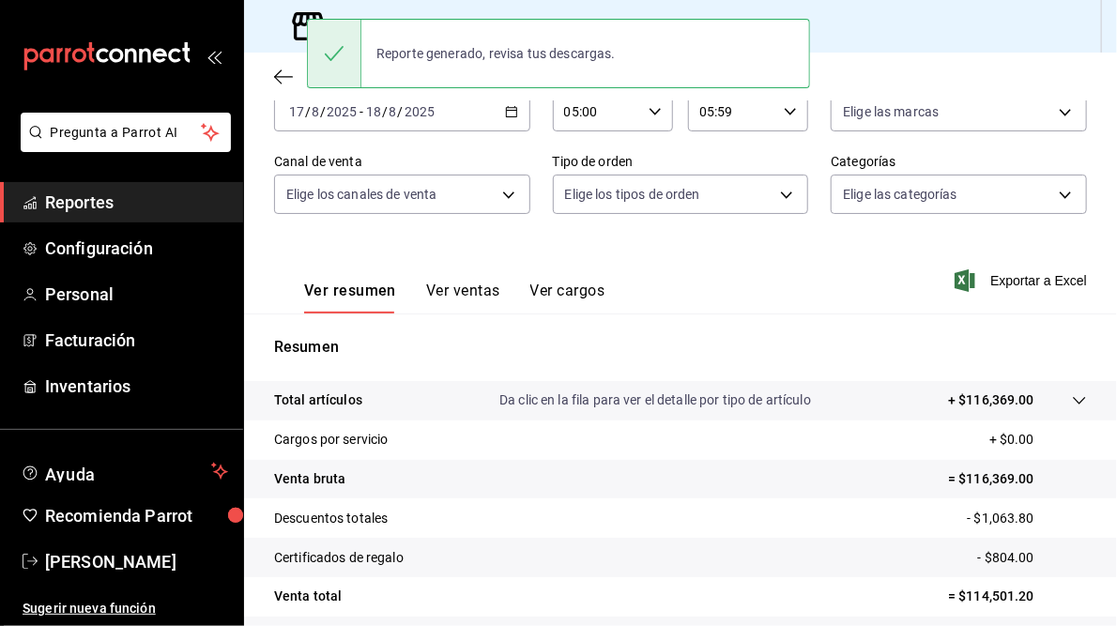 The width and height of the screenshot is (1117, 626). Describe the element at coordinates (991, 400) in the screenshot. I see `p: + $116,369.00` at that location.